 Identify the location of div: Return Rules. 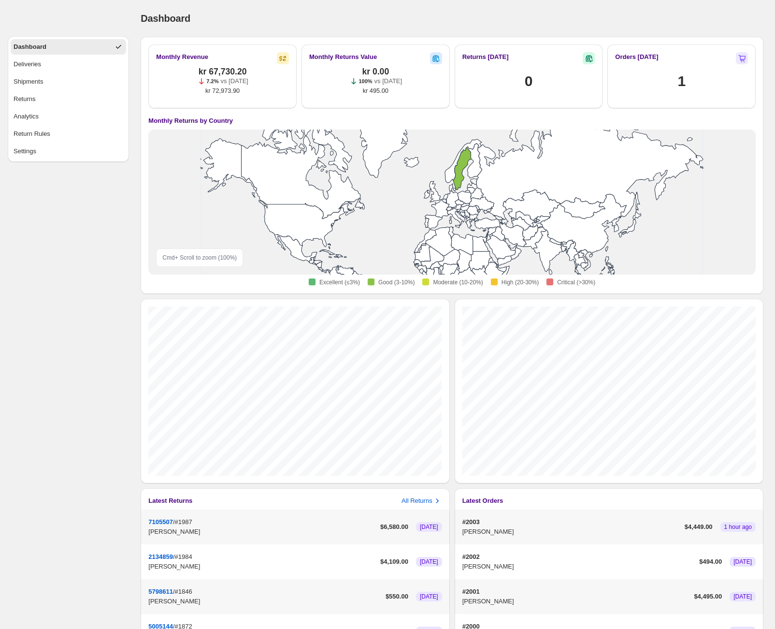
(32, 134).